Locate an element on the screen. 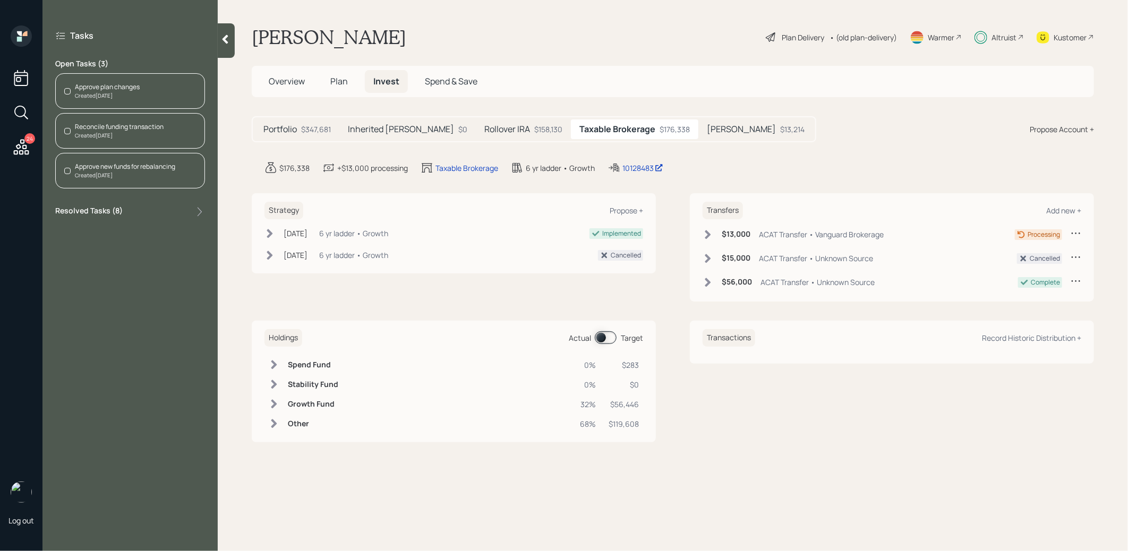 This screenshot has width=1128, height=551. div: $347,681 is located at coordinates (316, 129).